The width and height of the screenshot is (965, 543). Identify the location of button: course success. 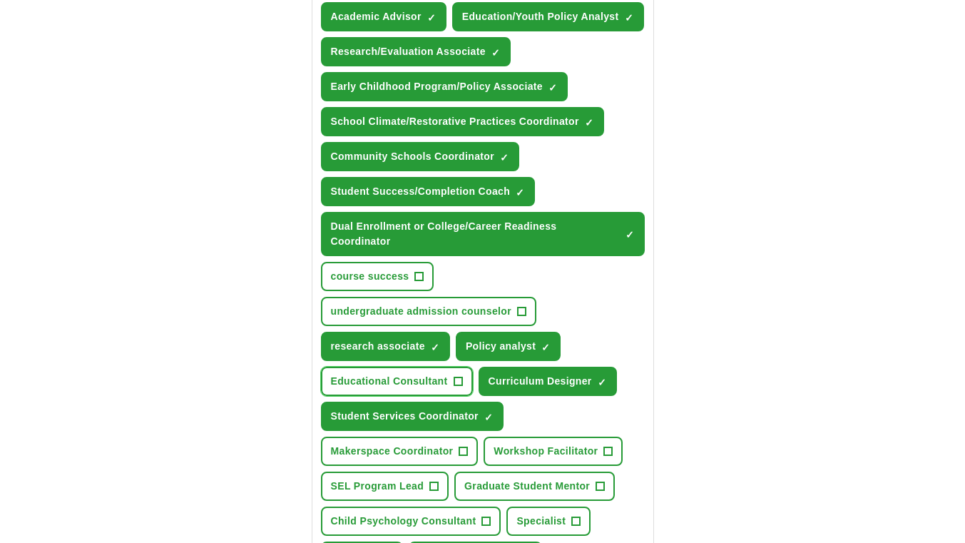
(377, 276).